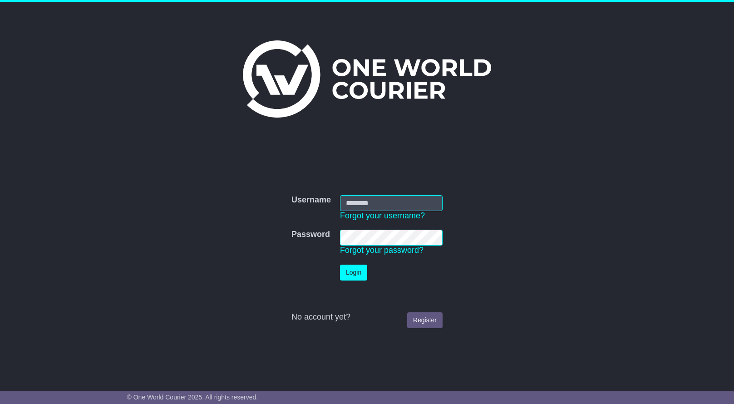 The width and height of the screenshot is (734, 404). Describe the element at coordinates (382, 216) in the screenshot. I see `a: Forgot your username?` at that location.